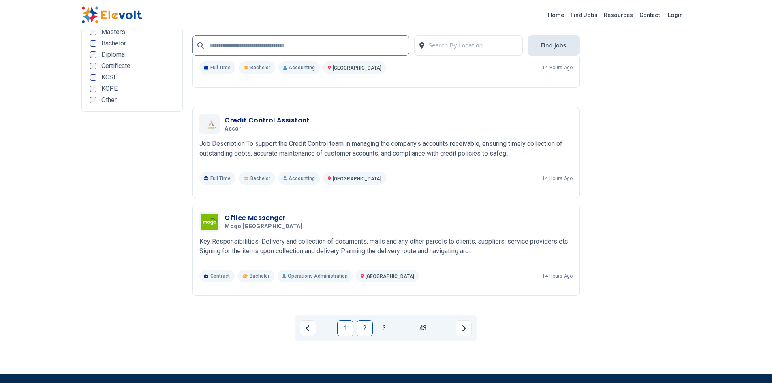 The image size is (772, 383). Describe the element at coordinates (210, 124) in the screenshot. I see `img: Accor` at that location.